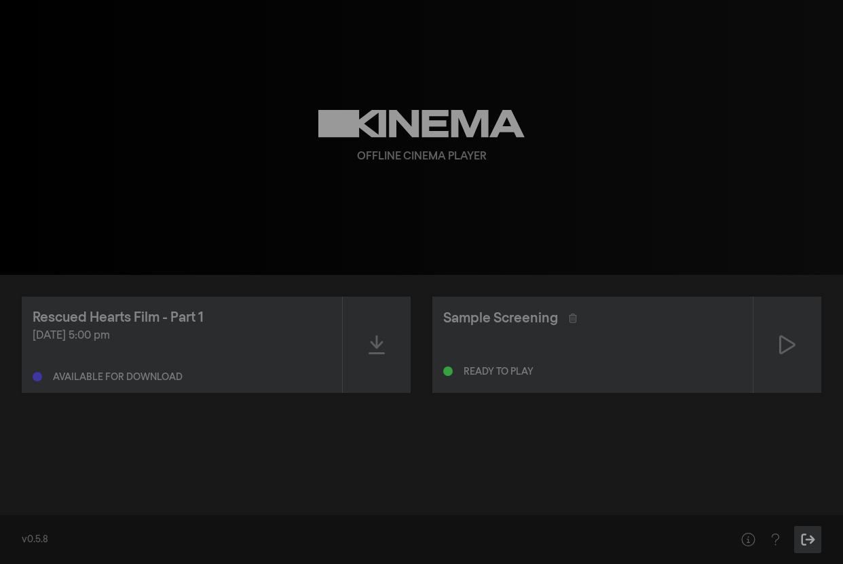  Describe the element at coordinates (422, 157) in the screenshot. I see `div: Offline Cinema Player` at that location.